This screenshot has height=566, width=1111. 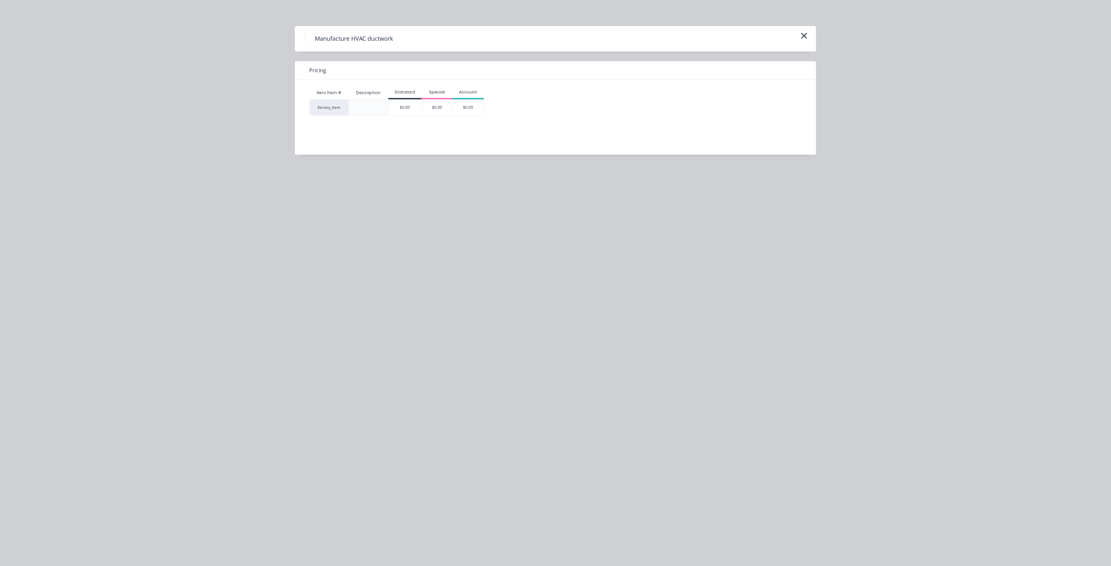 I want to click on div: factory_item, so click(x=329, y=108).